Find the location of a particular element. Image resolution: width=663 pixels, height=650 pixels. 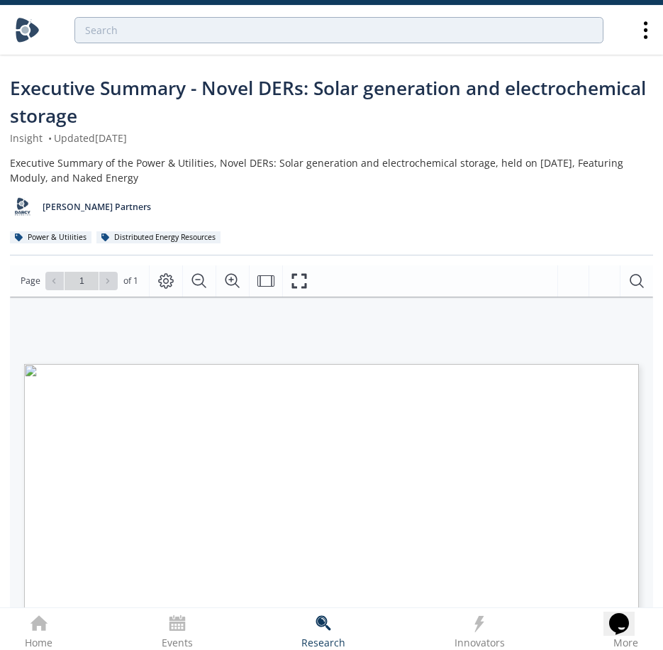

div: Executive Summary of the Power & Utilities, Novel DERs: Solar generation and electrochemical stor... is located at coordinates (331, 170).